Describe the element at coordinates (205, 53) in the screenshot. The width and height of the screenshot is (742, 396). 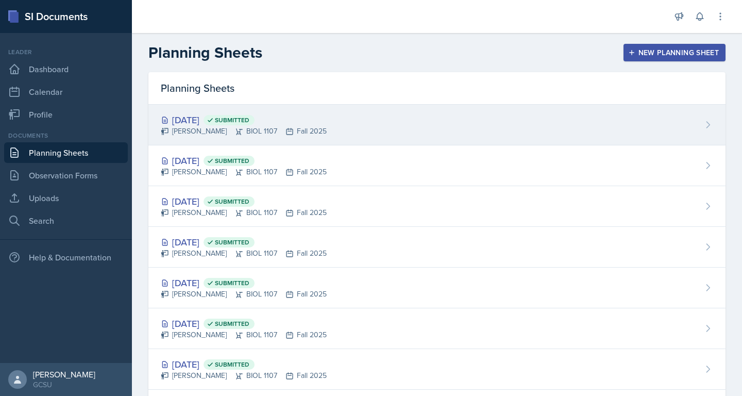
I see `h2: Planning Sheets` at that location.